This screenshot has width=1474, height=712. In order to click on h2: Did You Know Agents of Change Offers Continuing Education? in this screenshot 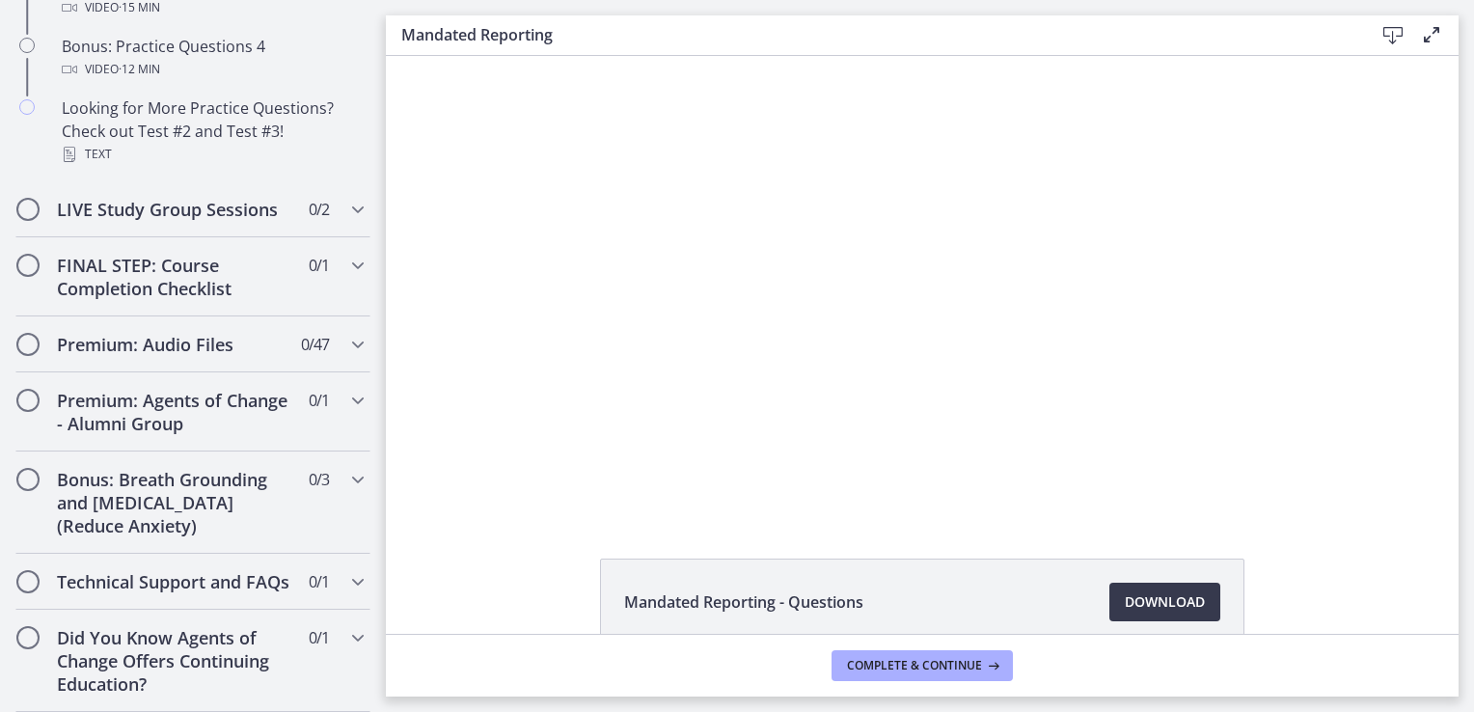, I will do `click(175, 661)`.